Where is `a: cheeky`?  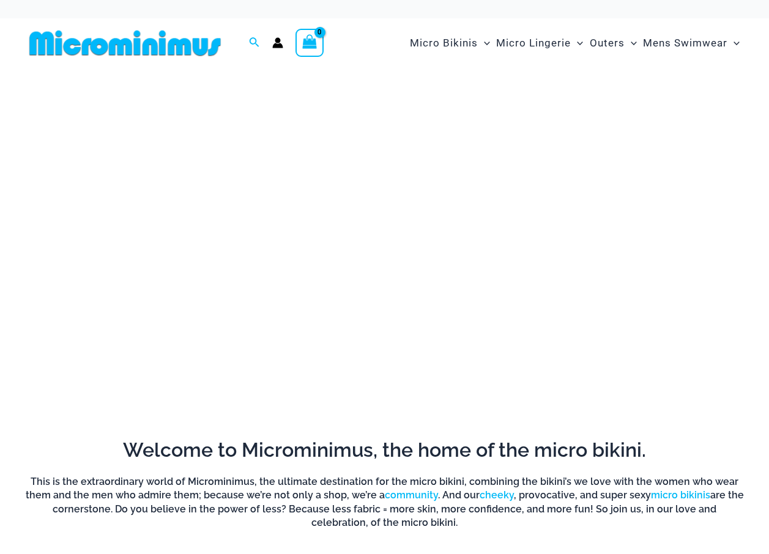 a: cheeky is located at coordinates (497, 495).